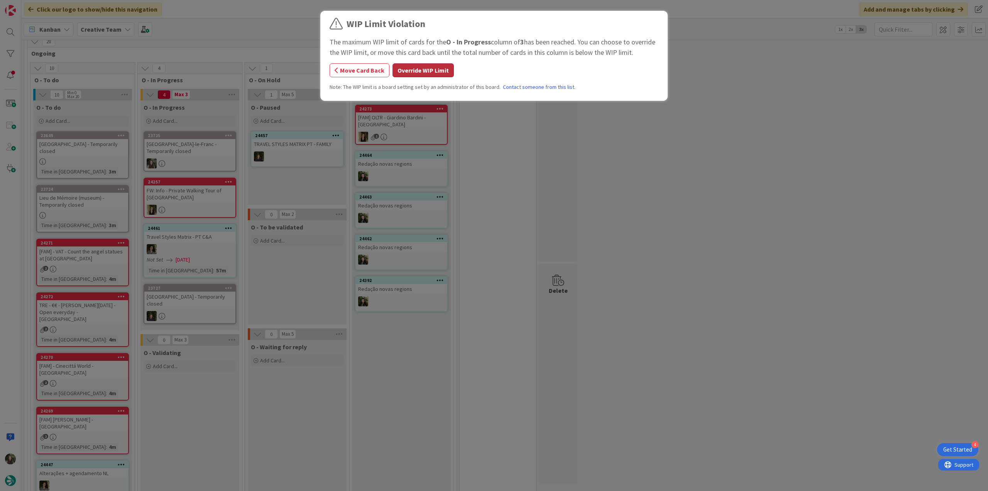 This screenshot has height=491, width=988. What do you see at coordinates (469, 42) in the screenshot?
I see `b: O - In Progress` at bounding box center [469, 42].